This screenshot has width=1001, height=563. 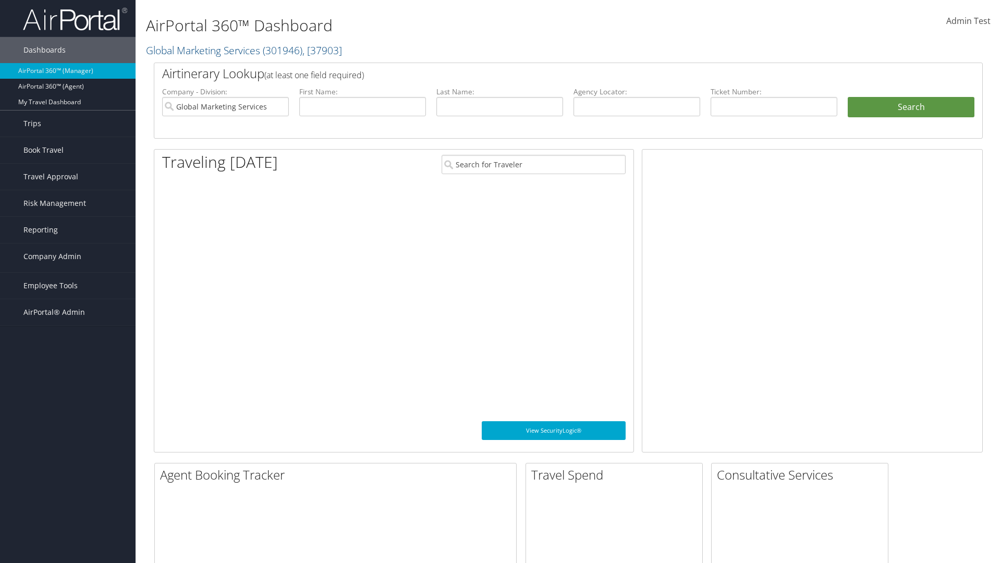 I want to click on span: Reporting, so click(x=41, y=230).